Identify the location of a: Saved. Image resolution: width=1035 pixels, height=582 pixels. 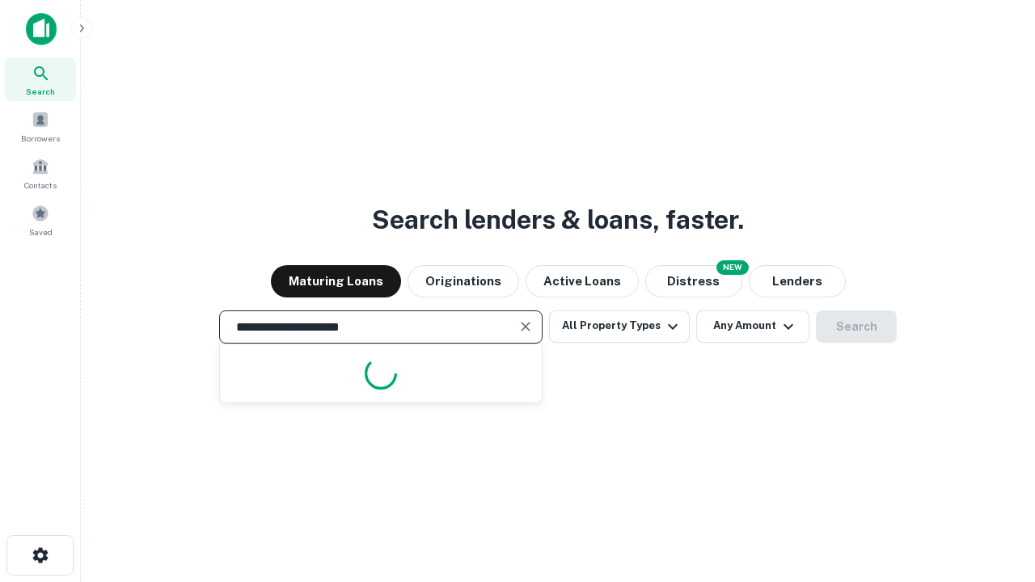
(40, 220).